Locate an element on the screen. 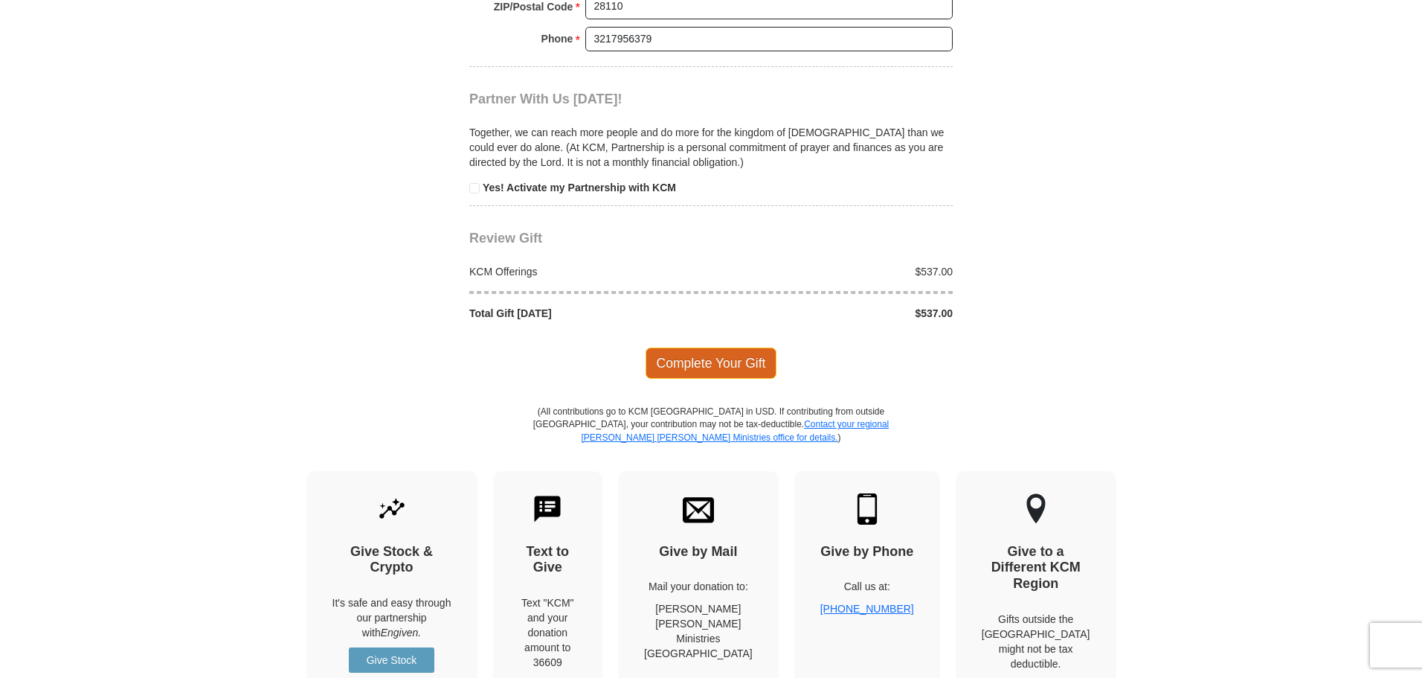 This screenshot has height=678, width=1422. img: envelope.svg is located at coordinates (699, 509).